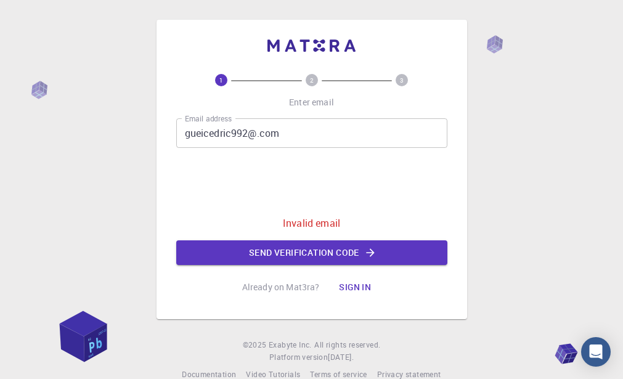 The width and height of the screenshot is (623, 379). What do you see at coordinates (311, 102) in the screenshot?
I see `p: Enter email` at bounding box center [311, 102].